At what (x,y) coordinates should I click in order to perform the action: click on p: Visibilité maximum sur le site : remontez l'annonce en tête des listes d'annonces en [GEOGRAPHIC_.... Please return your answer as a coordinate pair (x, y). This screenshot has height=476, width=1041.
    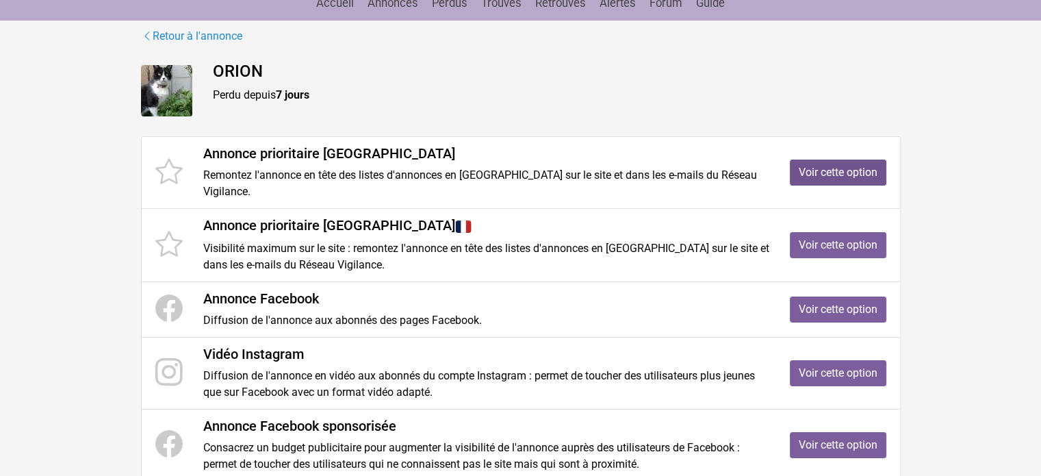
    Looking at the image, I should click on (486, 257).